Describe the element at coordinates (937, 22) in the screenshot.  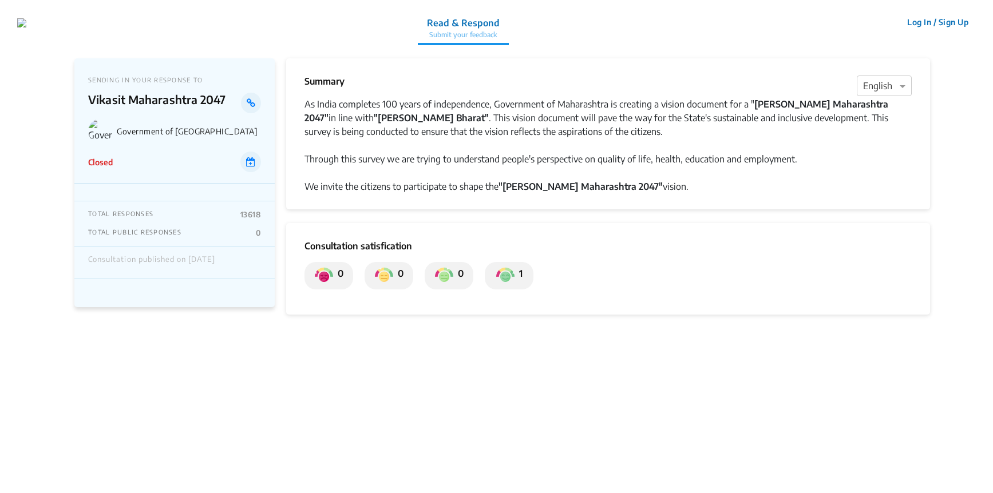
I see `button: Log In / Sign Up` at that location.